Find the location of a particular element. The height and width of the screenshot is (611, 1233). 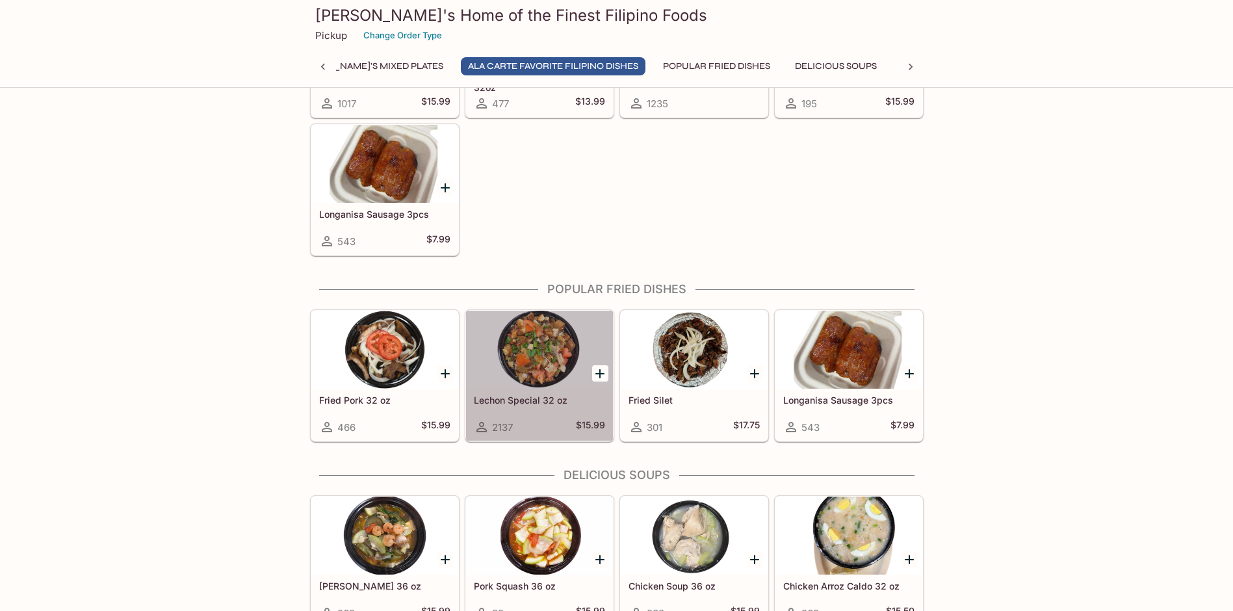

button: Add Chicken Arroz Caldo 32 oz is located at coordinates (909, 559).